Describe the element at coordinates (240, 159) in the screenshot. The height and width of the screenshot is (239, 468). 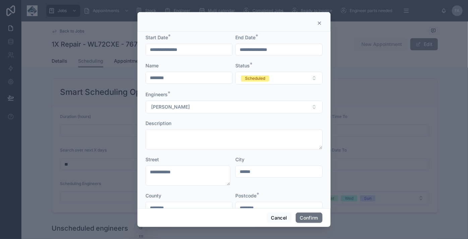
I see `span: City` at that location.